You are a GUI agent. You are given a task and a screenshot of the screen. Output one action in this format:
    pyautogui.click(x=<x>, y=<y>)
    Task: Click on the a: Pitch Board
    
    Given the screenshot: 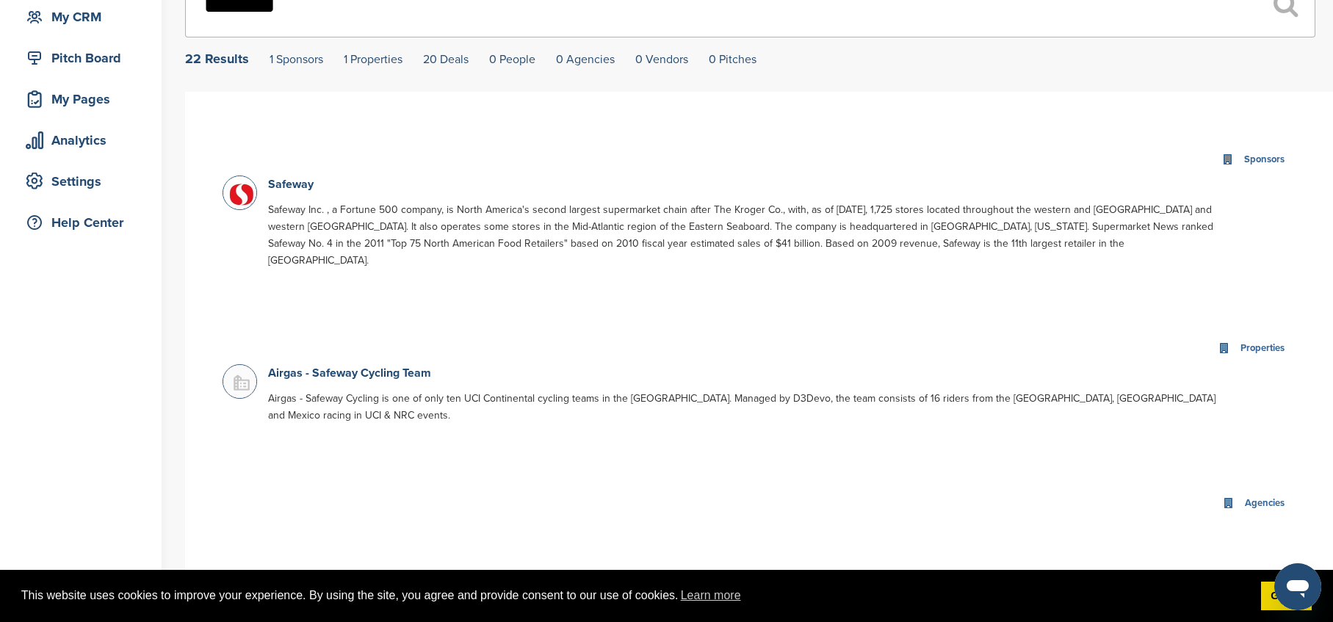 What is the action you would take?
    pyautogui.click(x=81, y=58)
    